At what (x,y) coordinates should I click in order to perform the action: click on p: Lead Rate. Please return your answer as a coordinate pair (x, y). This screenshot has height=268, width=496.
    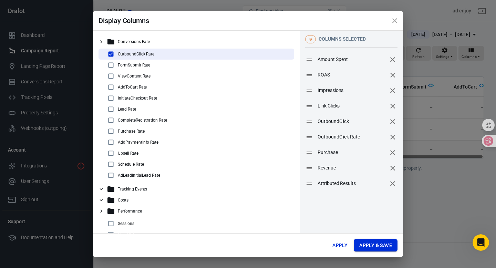
    Looking at the image, I should click on (127, 109).